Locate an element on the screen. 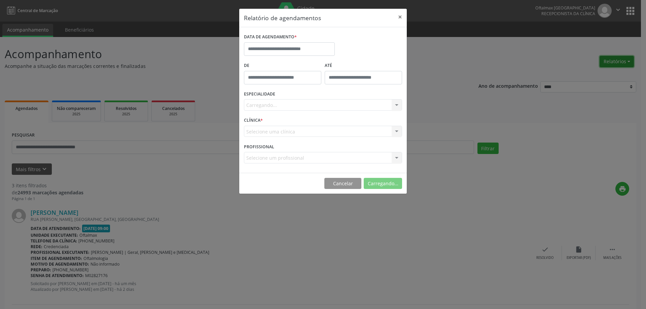 This screenshot has height=309, width=646. h5: Relatório de agendamentos is located at coordinates (282, 18).